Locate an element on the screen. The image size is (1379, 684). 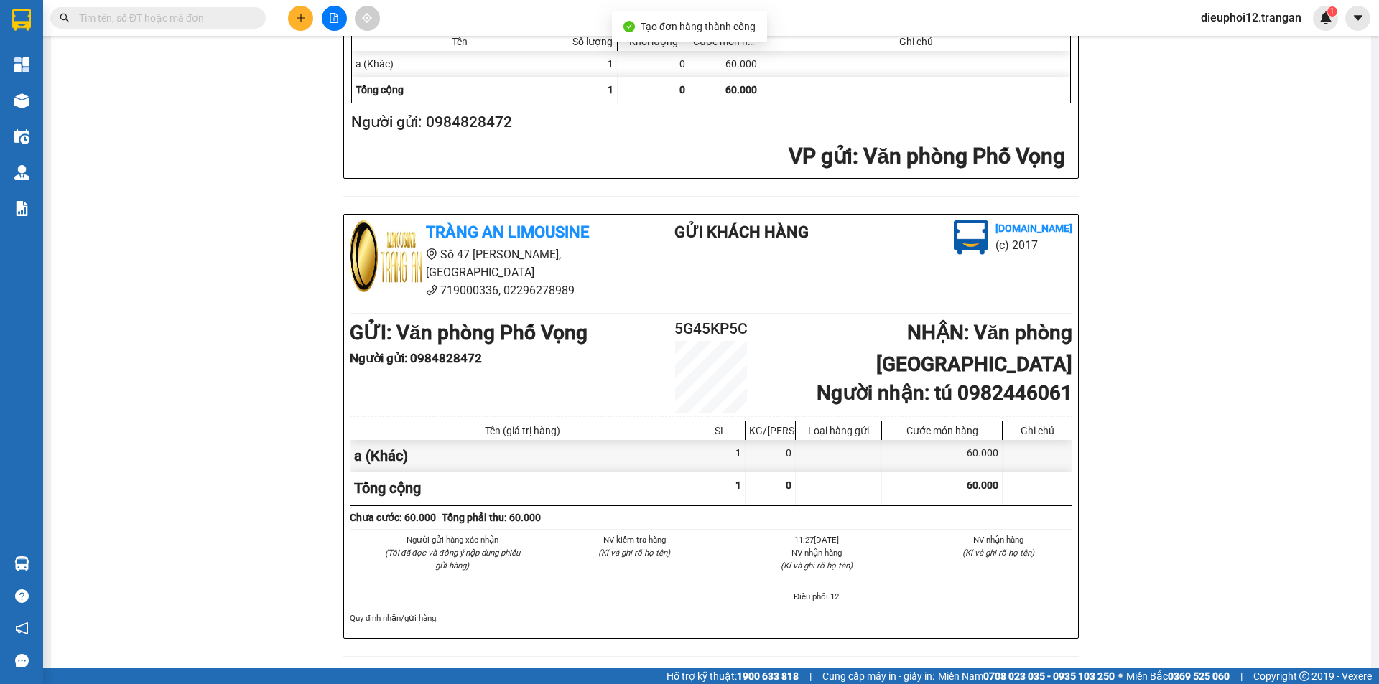
span: Tạo đơn hàng thành công is located at coordinates (698, 27).